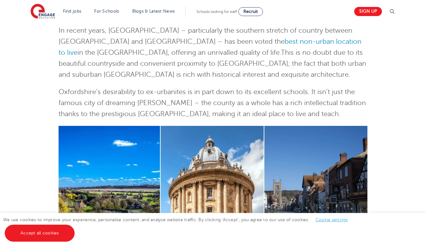  Describe the element at coordinates (368, 11) in the screenshot. I see `a: Sign up` at that location.